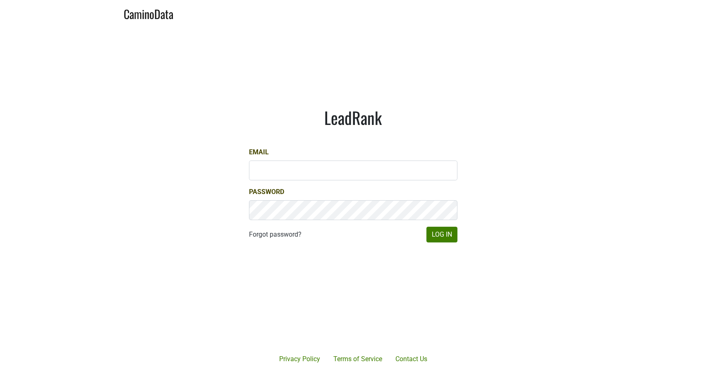 This screenshot has width=706, height=374. I want to click on a: Privacy Policy, so click(299, 359).